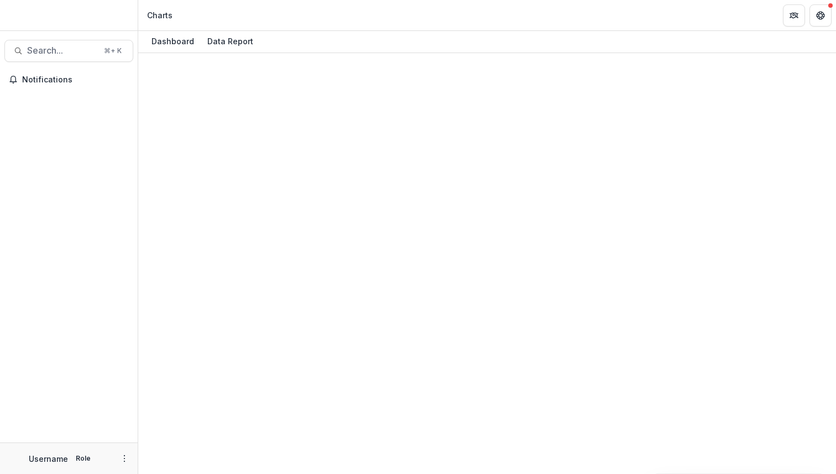  What do you see at coordinates (83, 459) in the screenshot?
I see `p: Role` at bounding box center [83, 459].